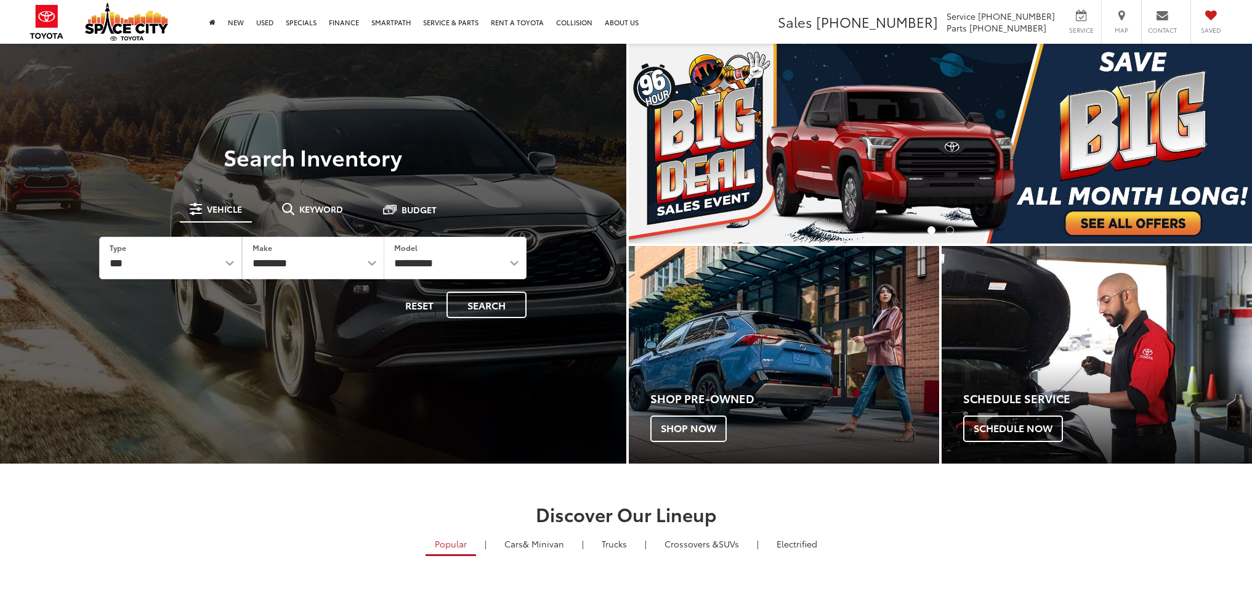 This screenshot has height=606, width=1252. I want to click on a: Trucks, so click(614, 543).